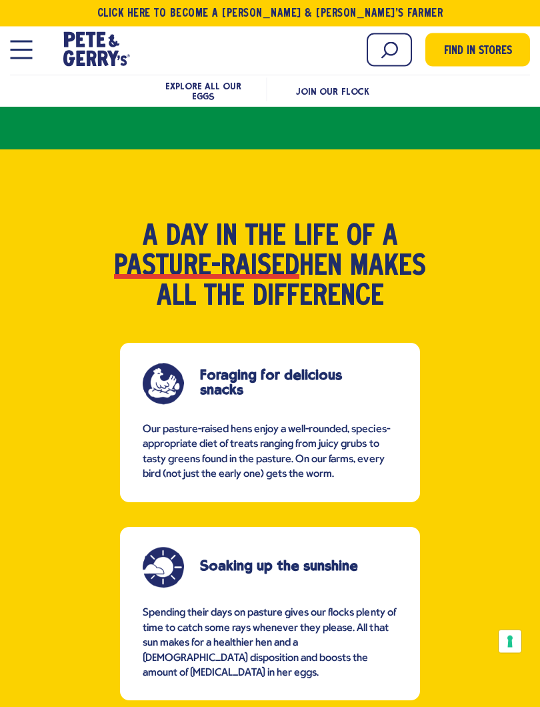 The height and width of the screenshot is (707, 540). I want to click on h2: A day in the life of a hen makes all the difference, so click(270, 268).